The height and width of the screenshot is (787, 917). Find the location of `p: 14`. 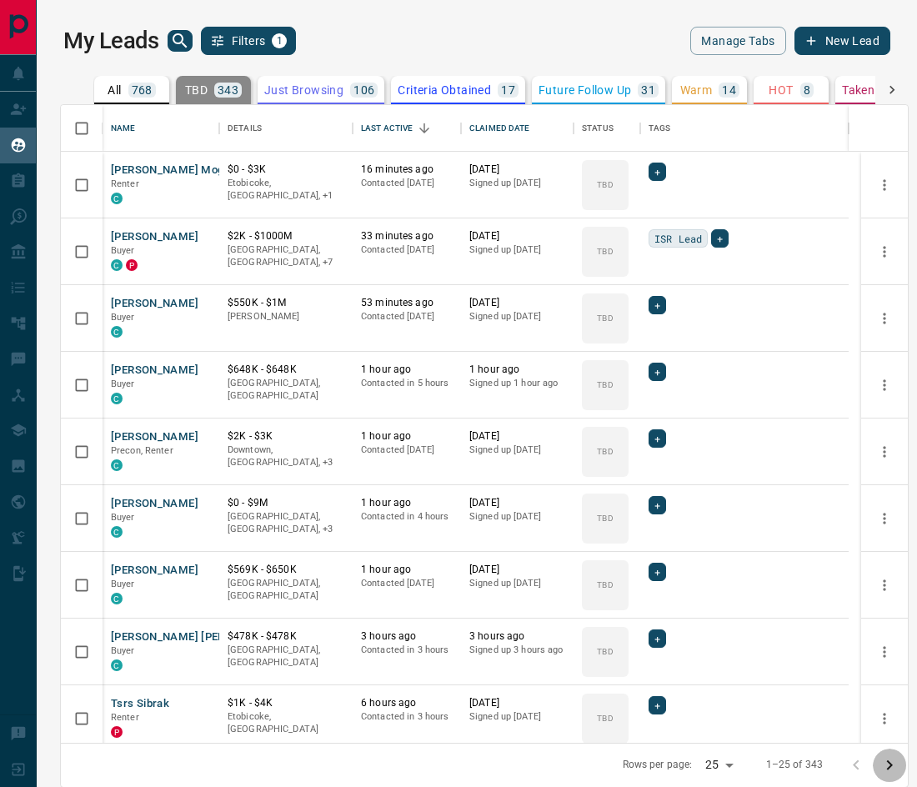

p: 14 is located at coordinates (728, 90).